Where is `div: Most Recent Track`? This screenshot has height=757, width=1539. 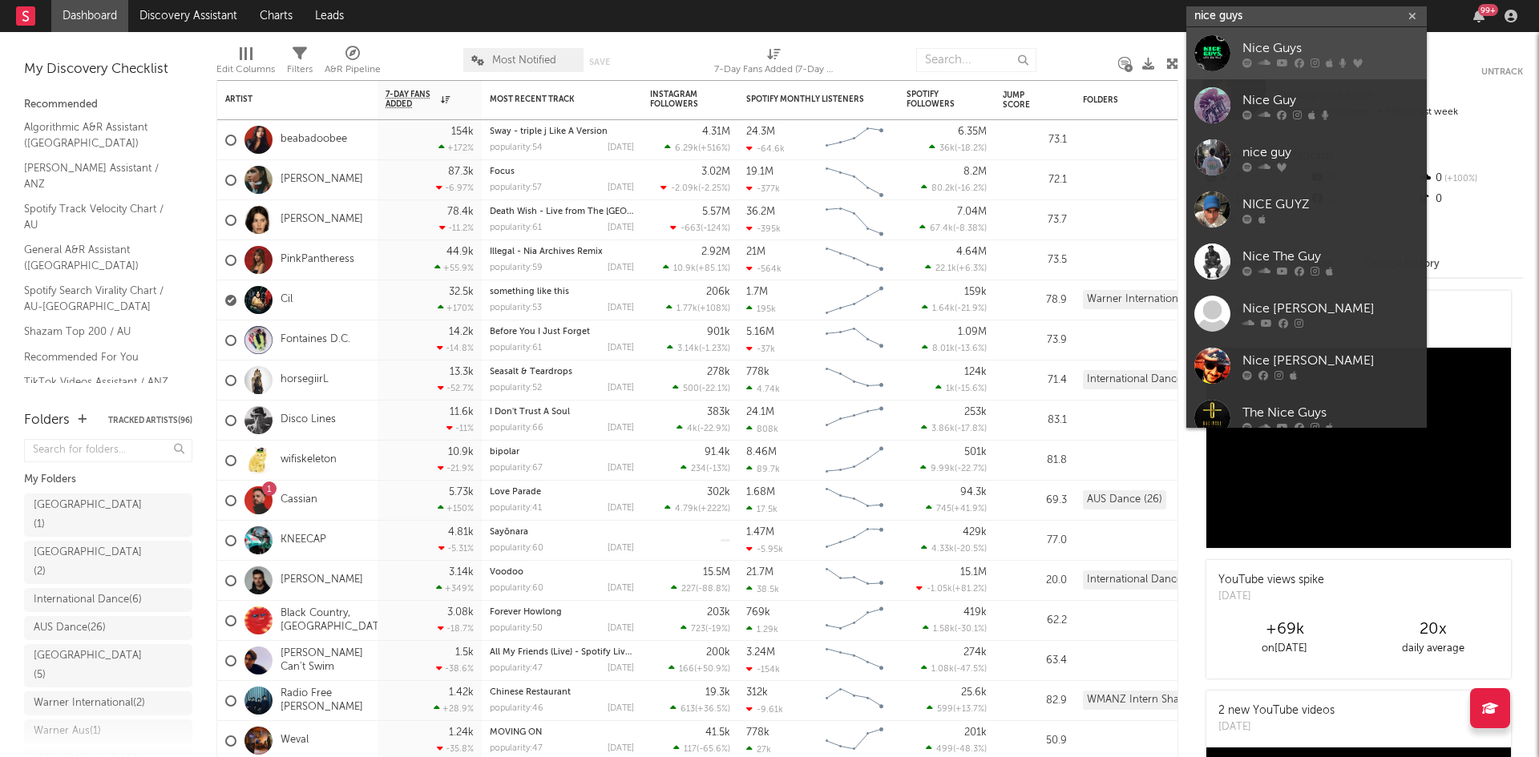
div: Most Recent Track is located at coordinates (550, 99).